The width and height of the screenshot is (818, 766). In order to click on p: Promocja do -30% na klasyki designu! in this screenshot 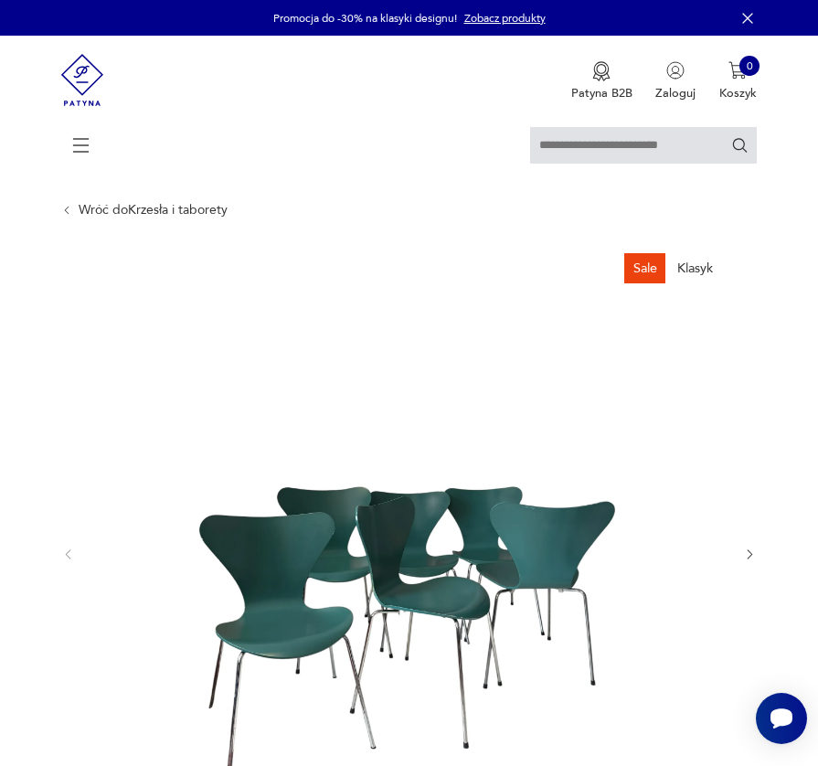, I will do `click(365, 18)`.